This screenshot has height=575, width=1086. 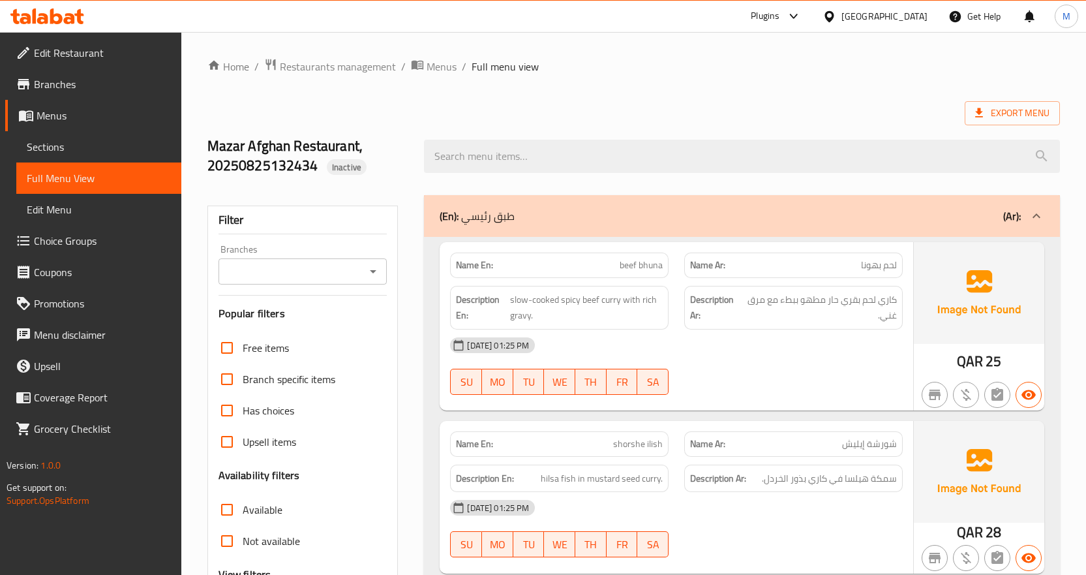 What do you see at coordinates (638, 444) in the screenshot?
I see `span: shorshe ilish` at bounding box center [638, 444].